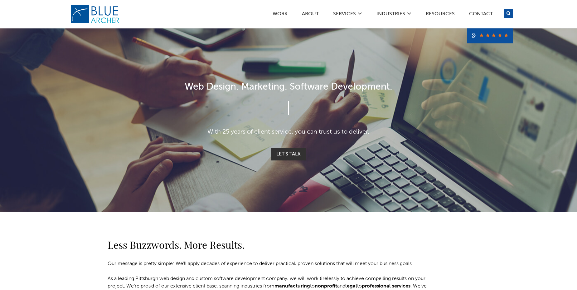  What do you see at coordinates (481, 15) in the screenshot?
I see `a: Contact` at bounding box center [481, 15].